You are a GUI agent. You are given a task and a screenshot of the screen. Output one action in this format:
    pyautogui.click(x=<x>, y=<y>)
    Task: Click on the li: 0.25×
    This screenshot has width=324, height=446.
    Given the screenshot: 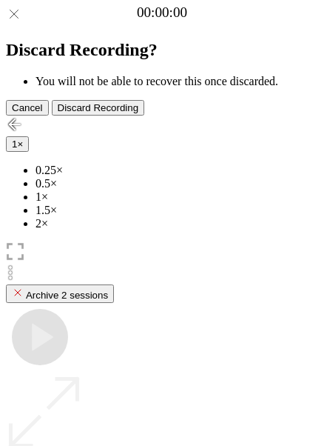 What is the action you would take?
    pyautogui.click(x=177, y=170)
    